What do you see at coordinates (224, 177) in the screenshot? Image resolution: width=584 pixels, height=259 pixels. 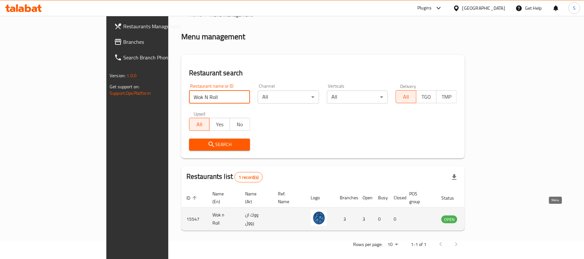 I see `h2: Restaurants list` at bounding box center [224, 177].